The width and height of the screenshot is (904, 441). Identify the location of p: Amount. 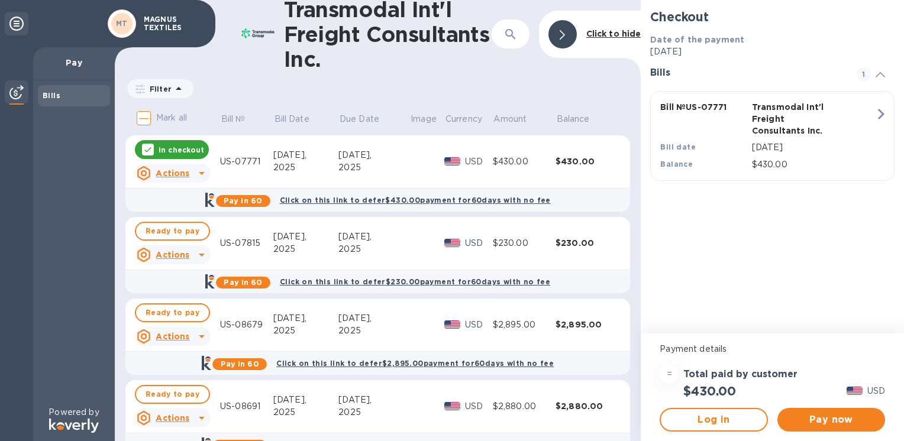
(510, 119).